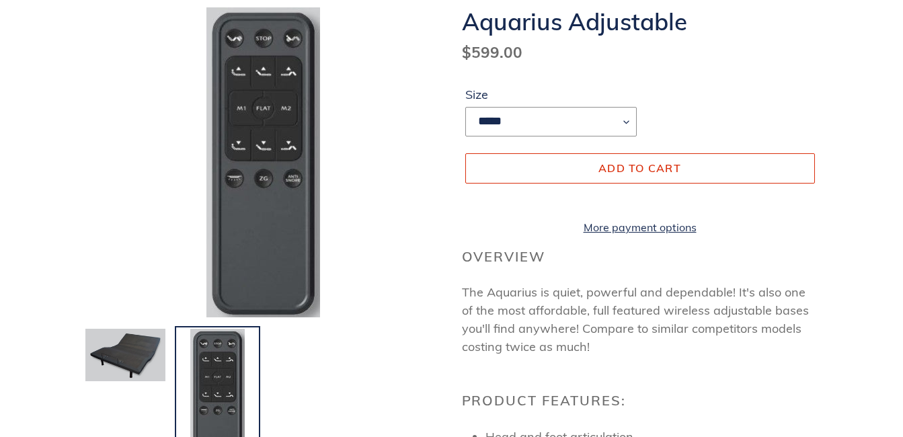 This screenshot has height=437, width=903. I want to click on span: Add to cart, so click(639, 168).